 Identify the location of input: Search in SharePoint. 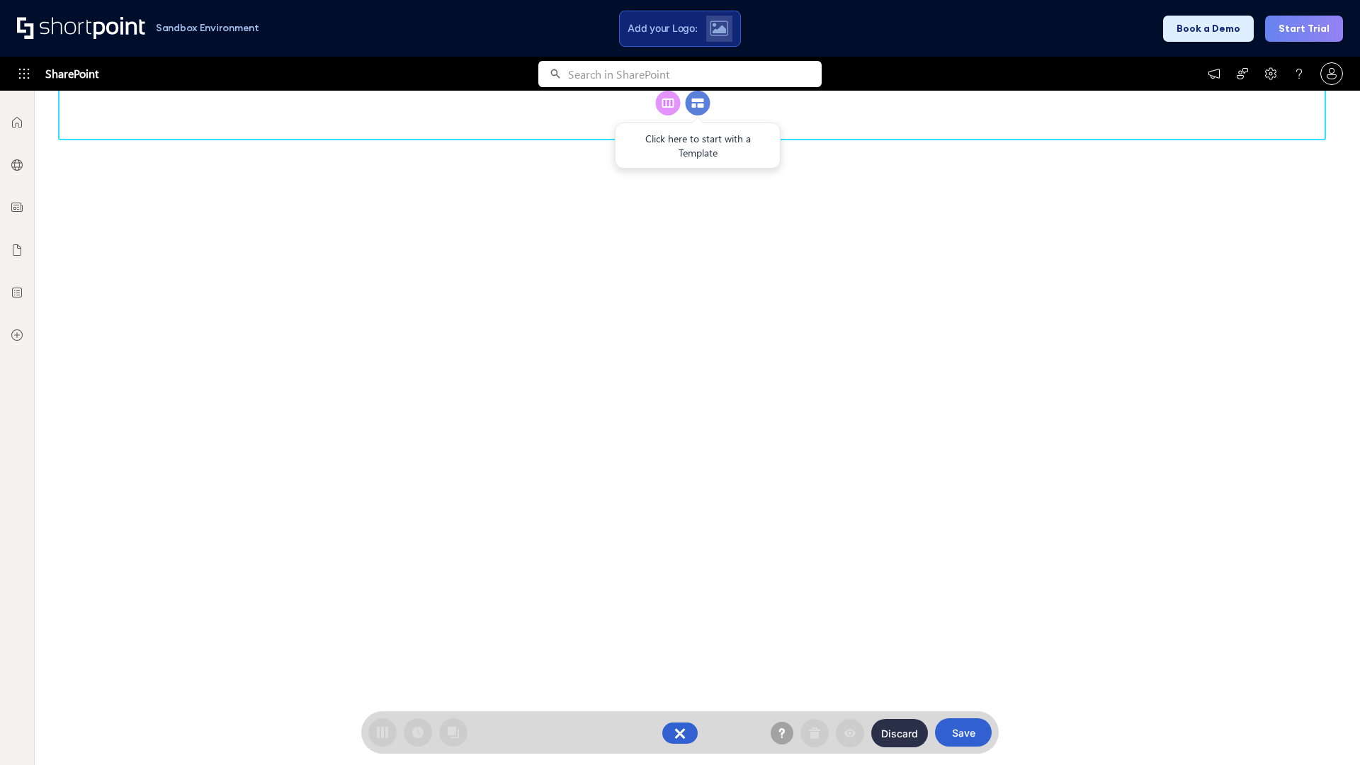
(695, 74).